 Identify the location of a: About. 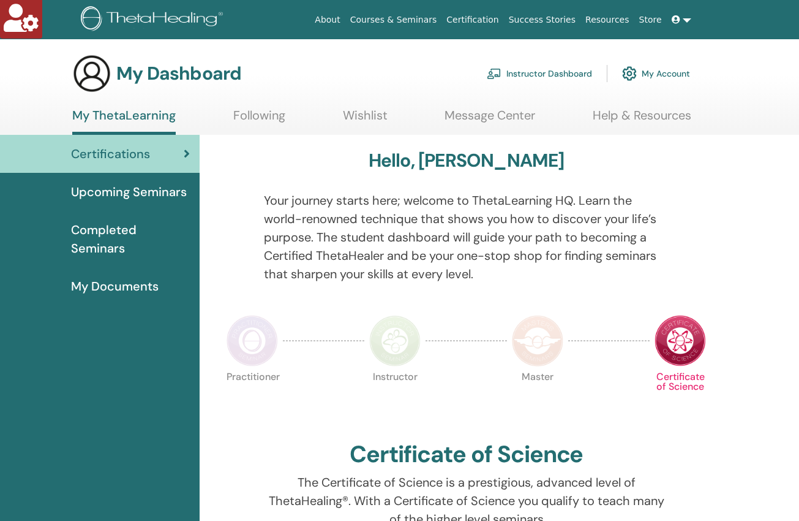
(327, 20).